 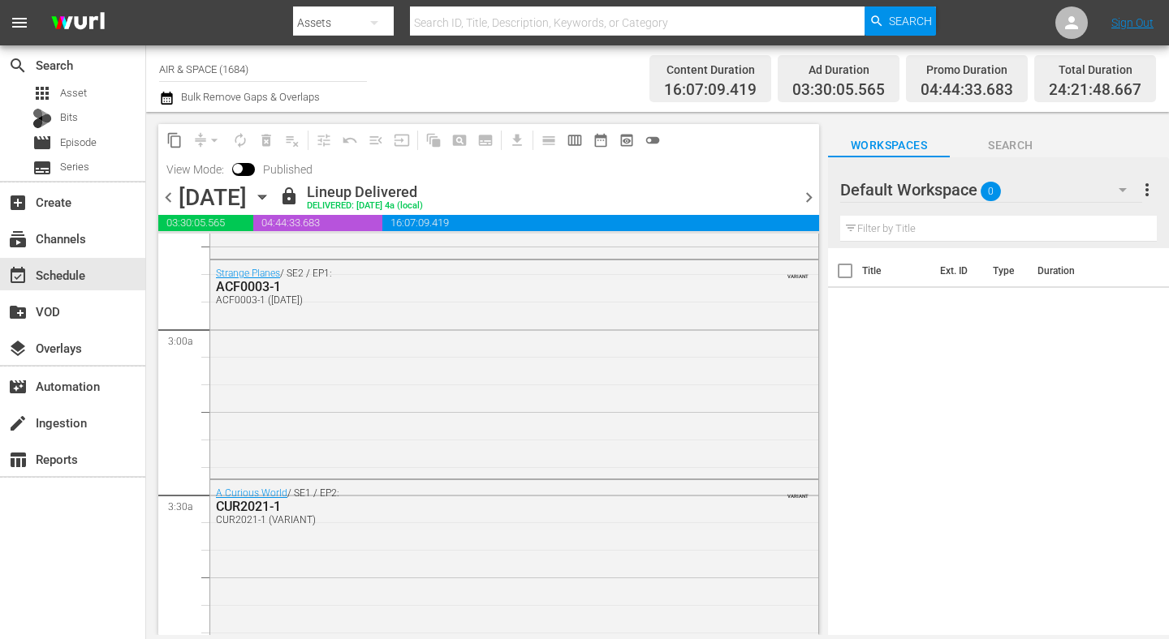 What do you see at coordinates (575, 140) in the screenshot?
I see `span: Week Calendar View` at bounding box center [575, 140].